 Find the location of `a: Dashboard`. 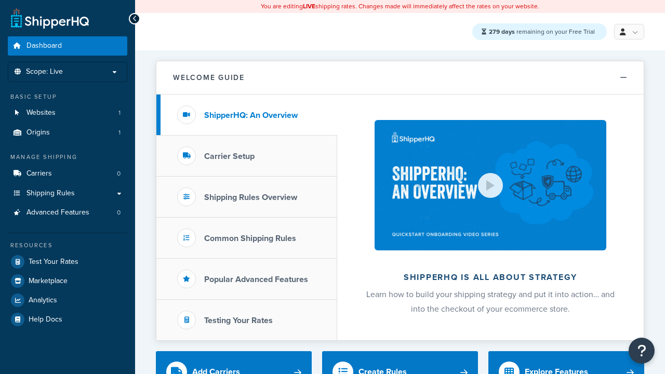

a: Dashboard is located at coordinates (68, 46).